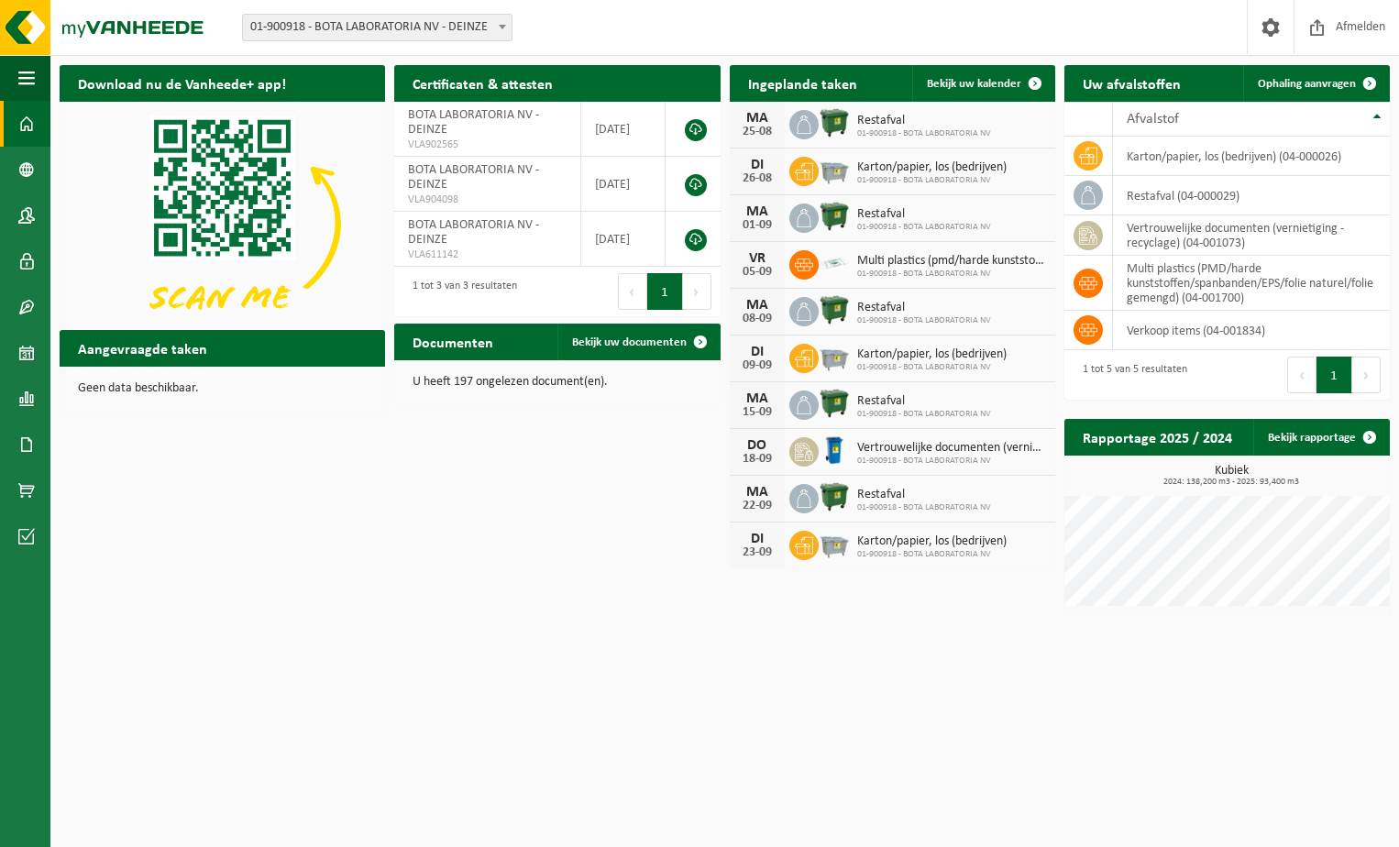  What do you see at coordinates (487, 200) in the screenshot?
I see `span: VLA904098` at bounding box center [487, 200].